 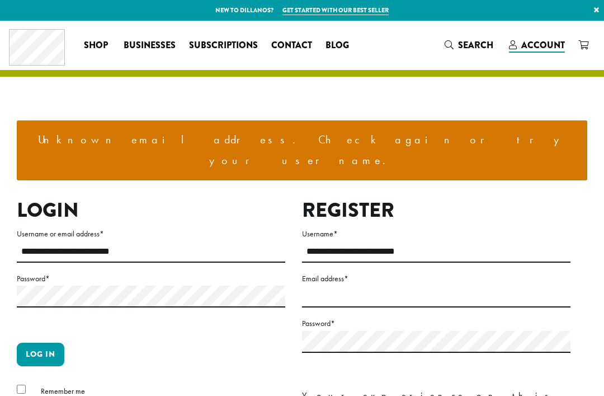 What do you see at coordinates (337, 45) in the screenshot?
I see `span: Blog` at bounding box center [337, 45].